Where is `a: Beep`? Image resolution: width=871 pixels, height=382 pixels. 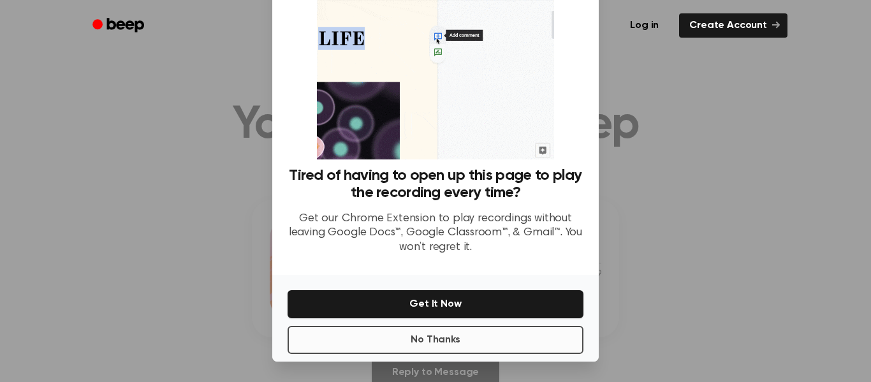
a: Beep is located at coordinates (119, 26).